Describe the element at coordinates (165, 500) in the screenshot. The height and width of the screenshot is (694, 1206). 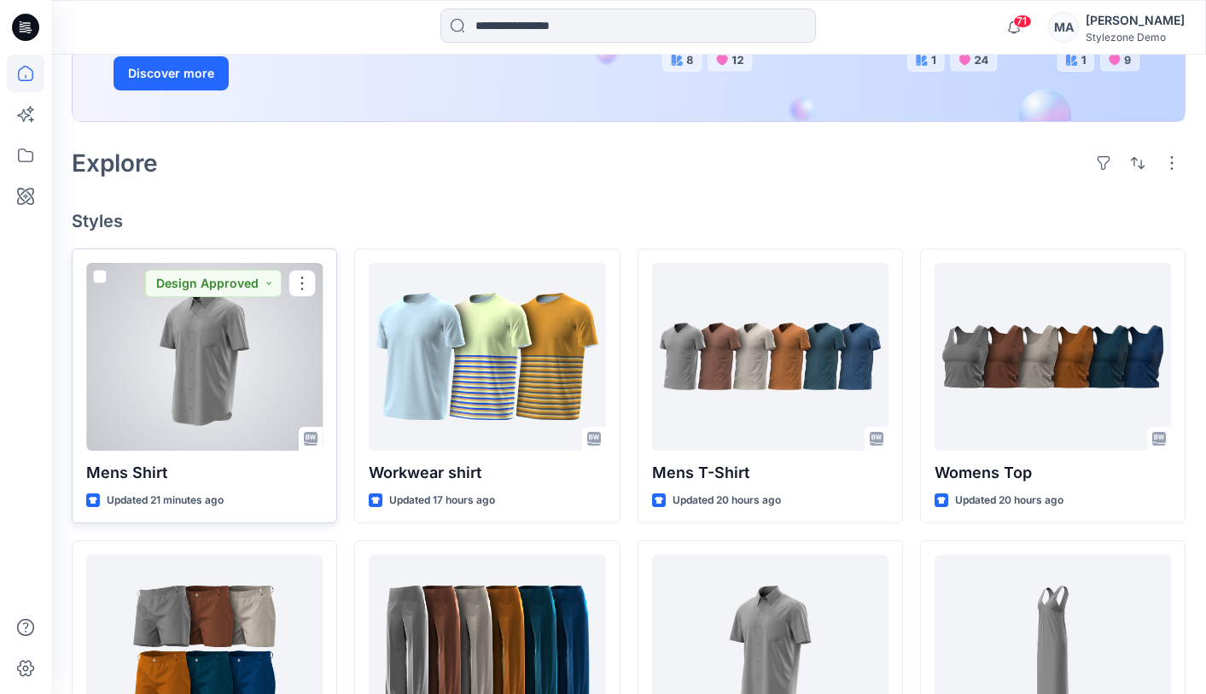
I see `p: Updated 21 minutes ago` at that location.